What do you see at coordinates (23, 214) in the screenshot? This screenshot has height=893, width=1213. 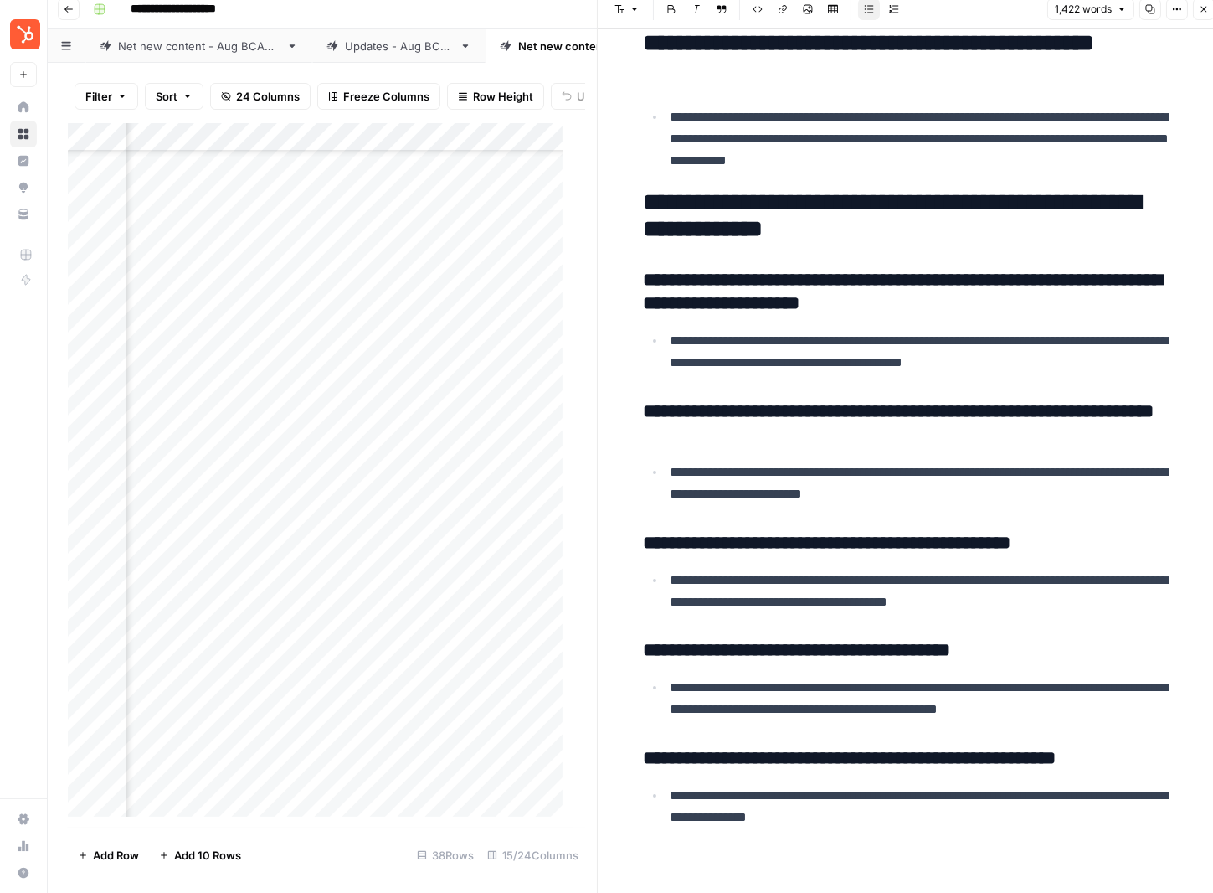 I see `a: Your Data` at bounding box center [23, 214].